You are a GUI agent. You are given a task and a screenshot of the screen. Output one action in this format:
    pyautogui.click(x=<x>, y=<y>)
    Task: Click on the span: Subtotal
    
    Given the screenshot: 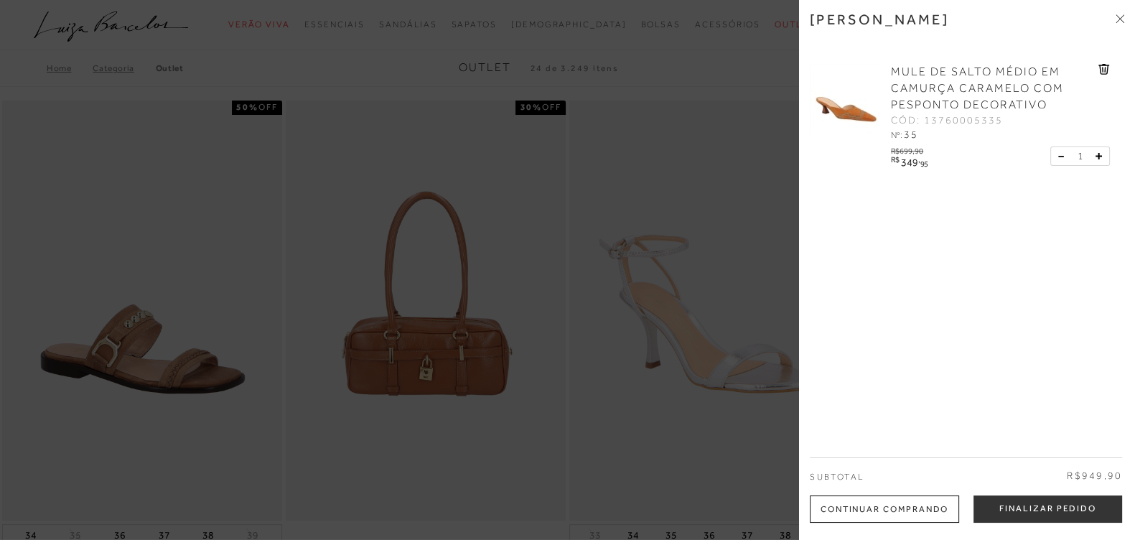 What is the action you would take?
    pyautogui.click(x=836, y=477)
    